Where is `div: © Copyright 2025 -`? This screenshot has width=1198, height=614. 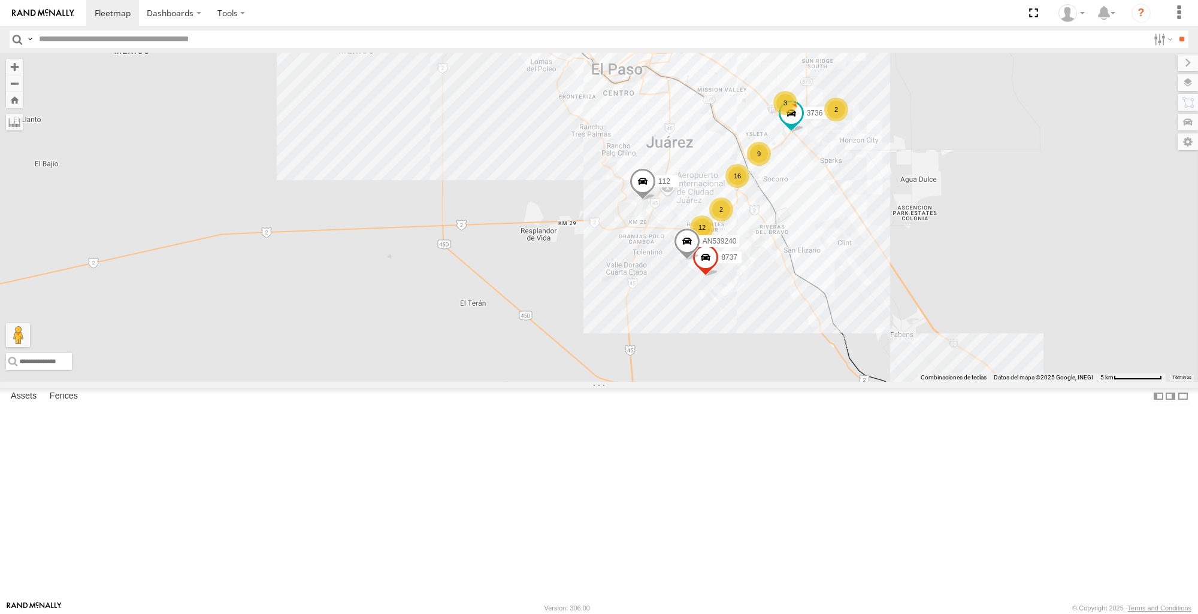 div: © Copyright 2025 - is located at coordinates (1131, 608).